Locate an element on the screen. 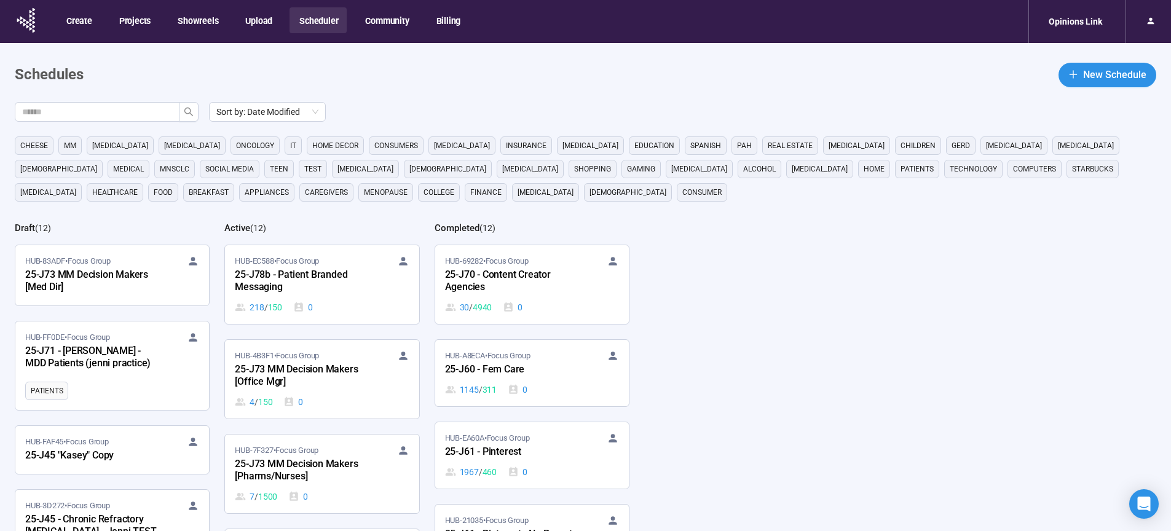 The height and width of the screenshot is (531, 1171). h2: Draft is located at coordinates (25, 228).